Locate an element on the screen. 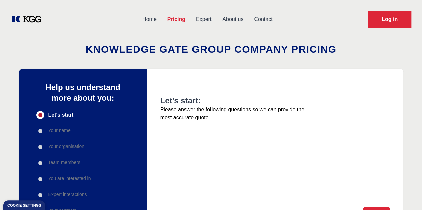 The width and height of the screenshot is (422, 210). a: About us is located at coordinates (232, 19).